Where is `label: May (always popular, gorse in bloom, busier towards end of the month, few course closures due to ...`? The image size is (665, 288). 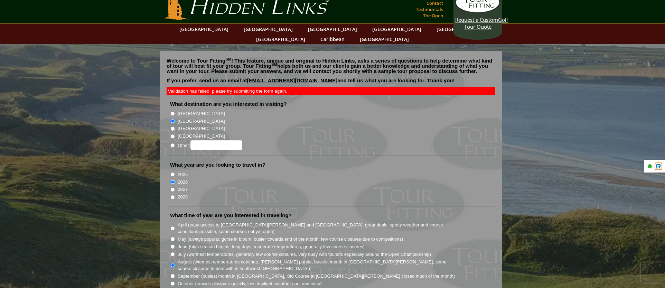 label: May (always popular, gorse in bloom, busier towards end of the month, few course closures due to ... is located at coordinates (290, 239).